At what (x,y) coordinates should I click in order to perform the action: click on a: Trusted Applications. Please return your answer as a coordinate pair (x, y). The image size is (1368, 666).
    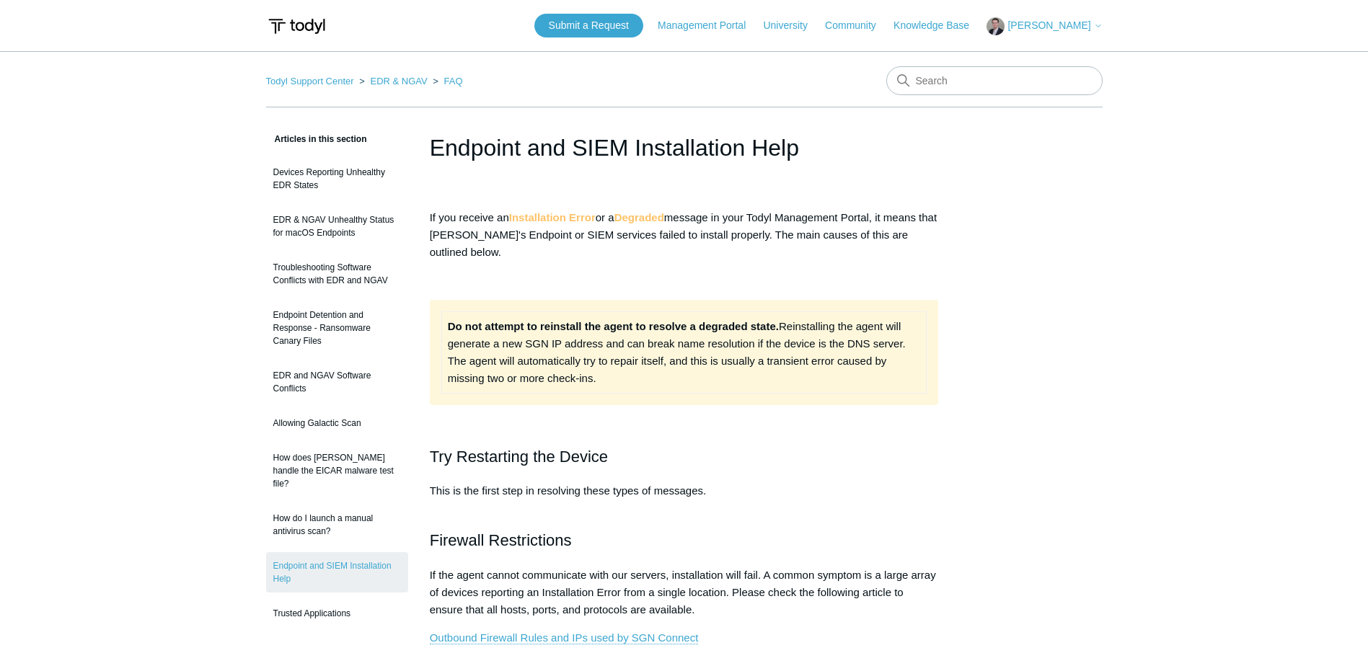
    Looking at the image, I should click on (337, 614).